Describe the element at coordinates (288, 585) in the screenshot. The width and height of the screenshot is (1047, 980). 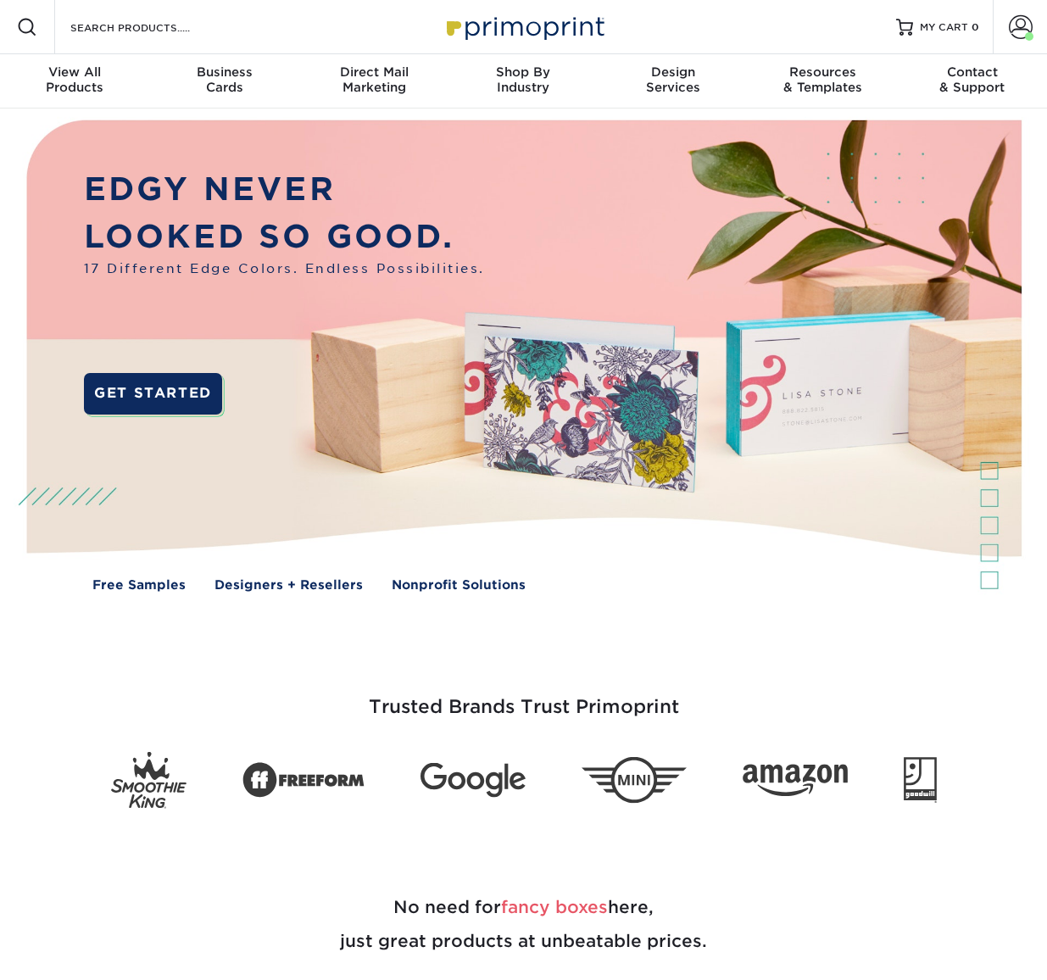
I see `a: Designers + Resellers` at that location.